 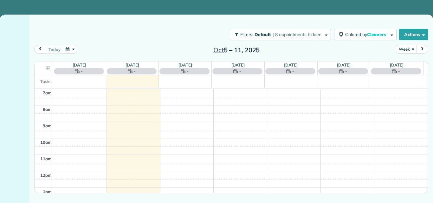 I want to click on span: Filters:, so click(x=247, y=35).